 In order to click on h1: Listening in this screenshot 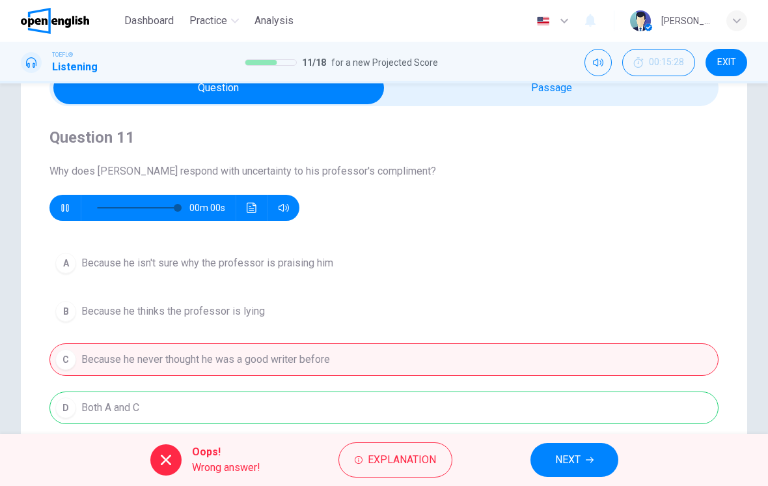, I will do `click(75, 67)`.